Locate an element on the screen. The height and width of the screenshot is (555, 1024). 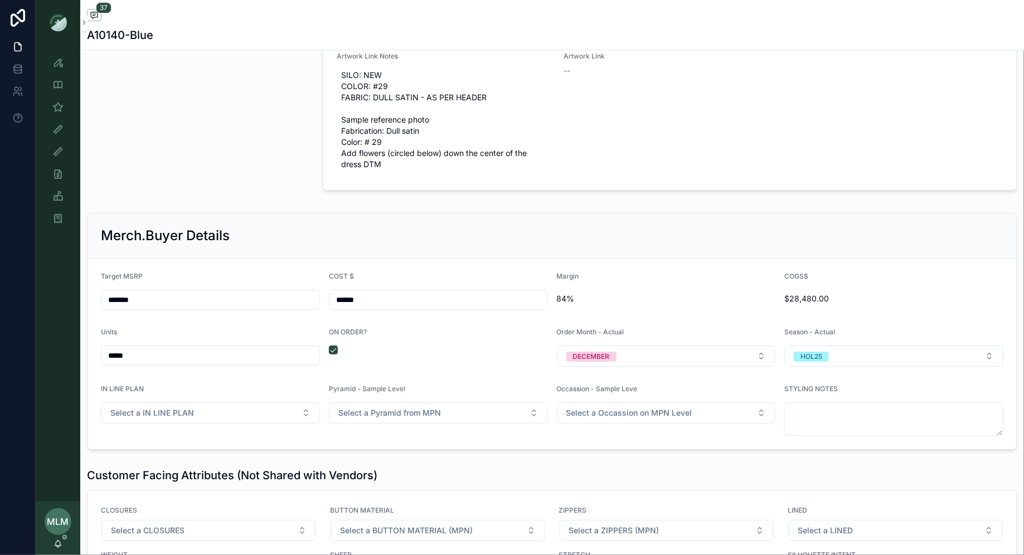
span: Occassion - Sample Leve is located at coordinates (597, 389).